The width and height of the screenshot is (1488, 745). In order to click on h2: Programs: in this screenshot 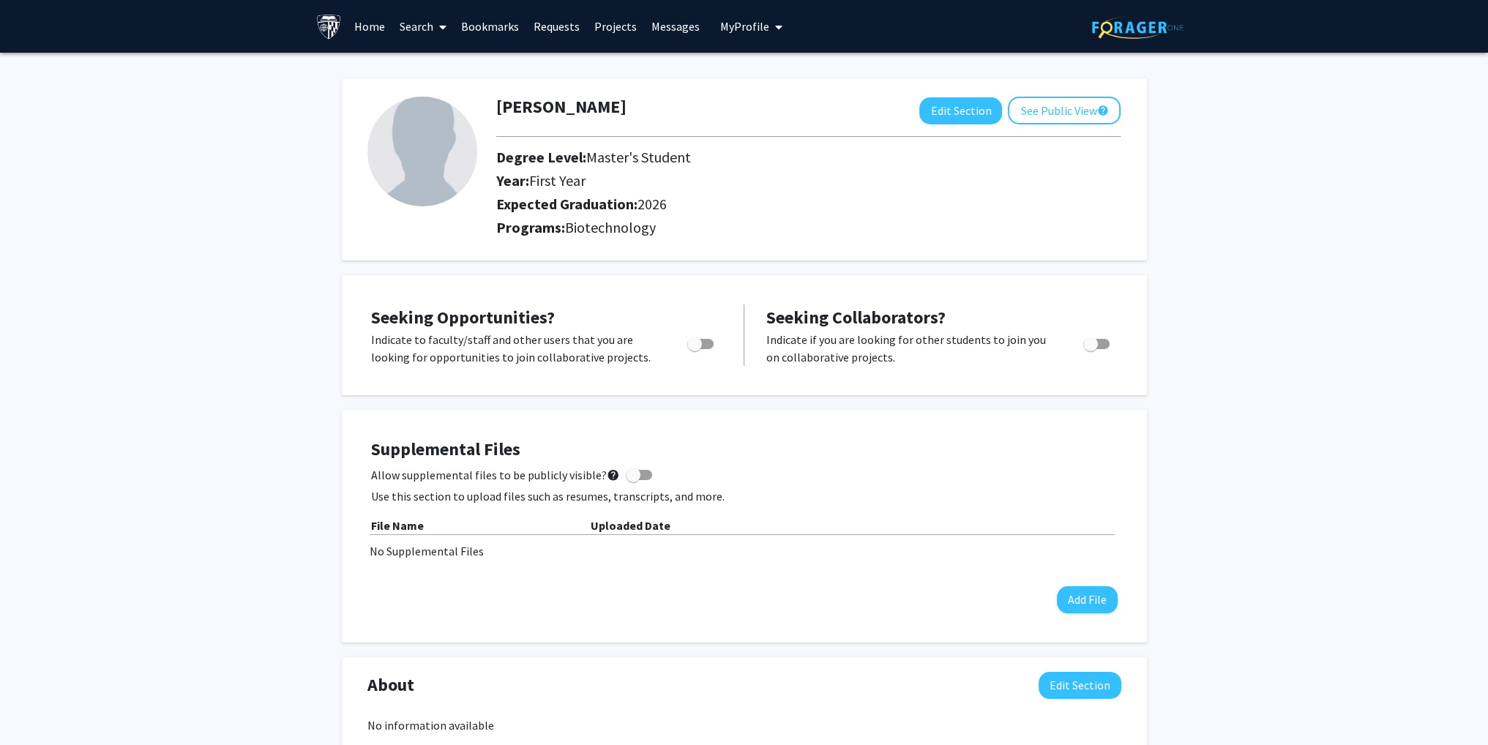, I will do `click(808, 228)`.